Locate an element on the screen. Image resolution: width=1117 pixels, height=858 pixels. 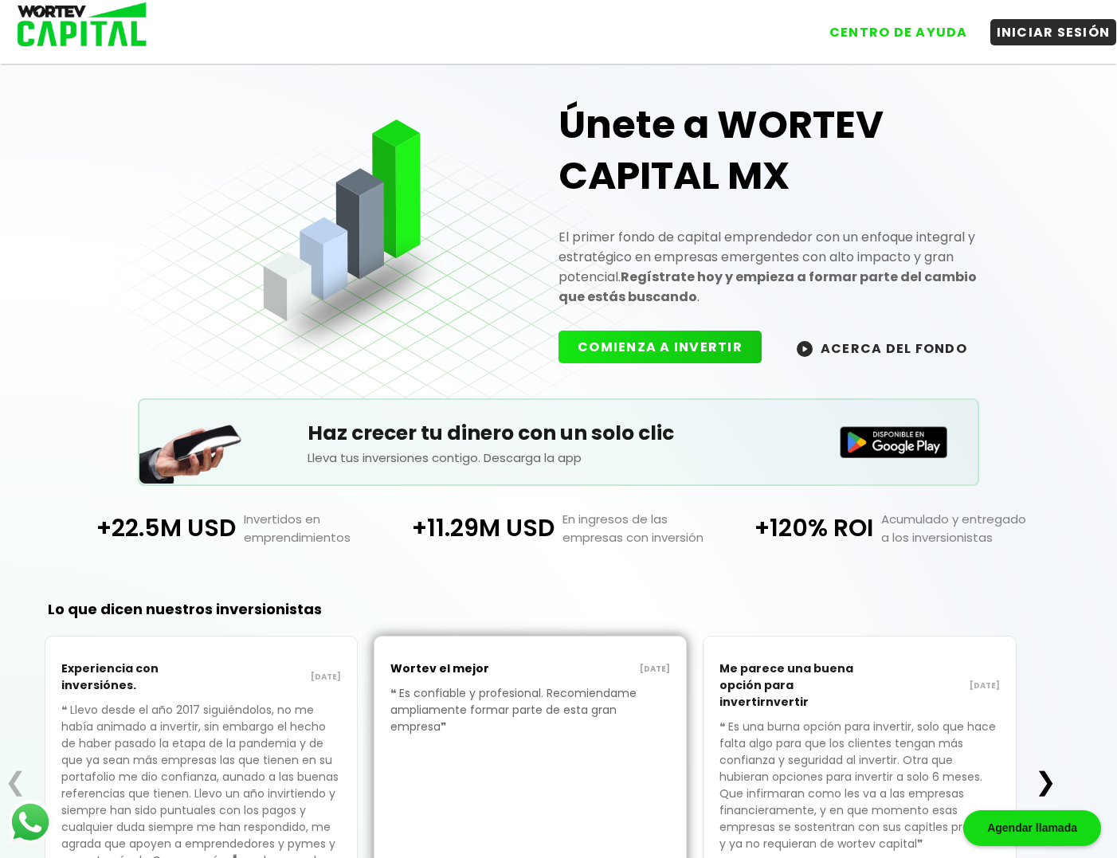
div: Agendar llamada is located at coordinates (1032, 828).